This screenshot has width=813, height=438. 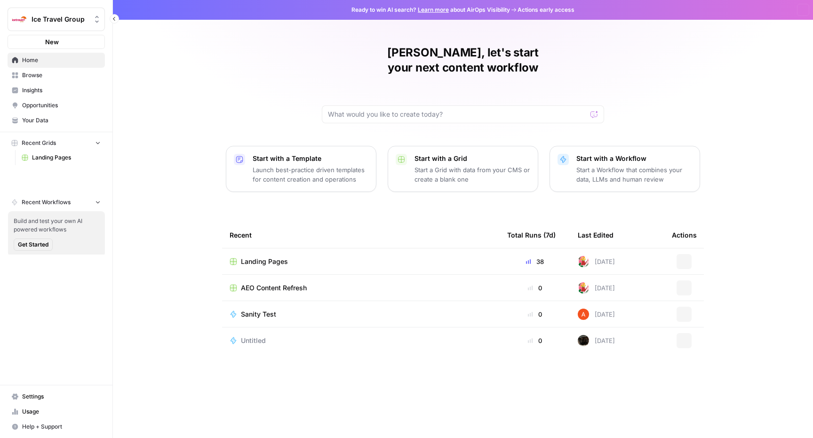 I want to click on button: Get Started, so click(x=33, y=245).